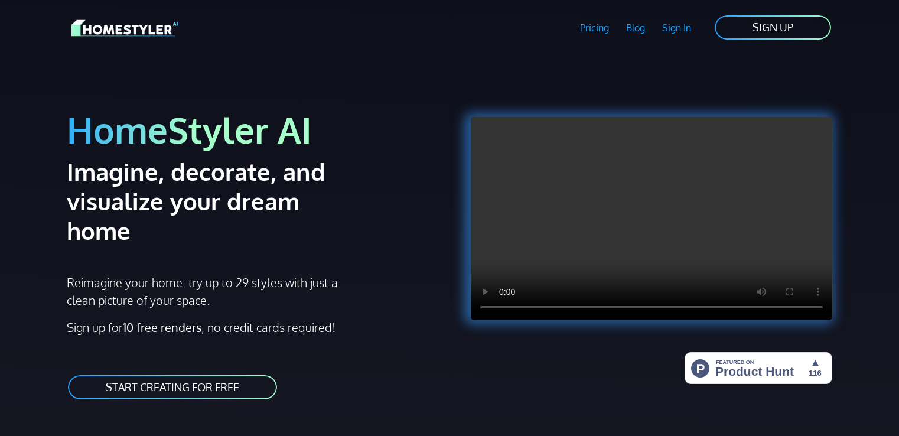 The width and height of the screenshot is (899, 436). I want to click on h2: Imagine, decorate, and visualize your dream home, so click(217, 201).